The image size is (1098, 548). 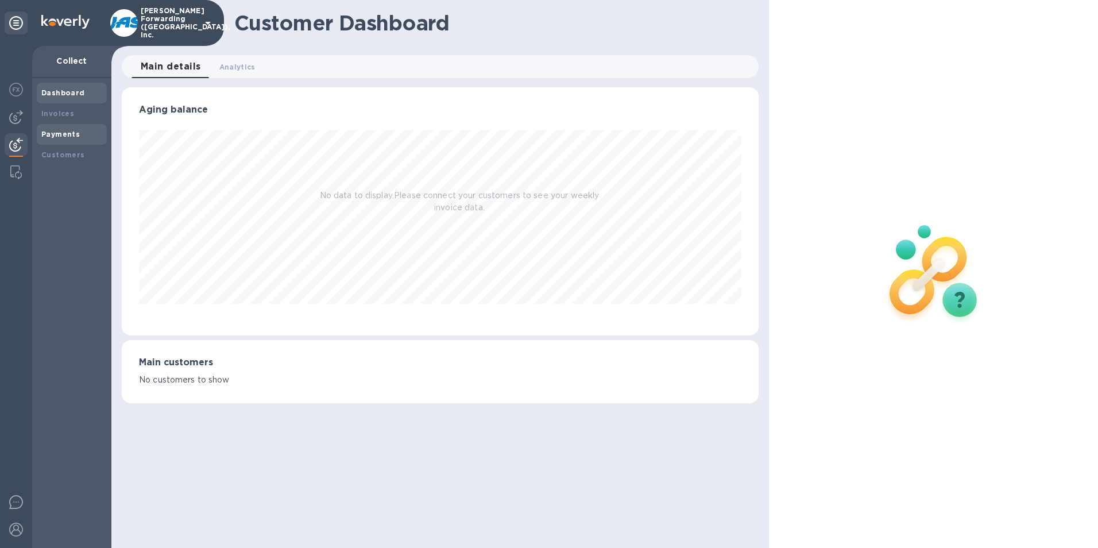 What do you see at coordinates (440, 380) in the screenshot?
I see `p: No customers to show` at bounding box center [440, 380].